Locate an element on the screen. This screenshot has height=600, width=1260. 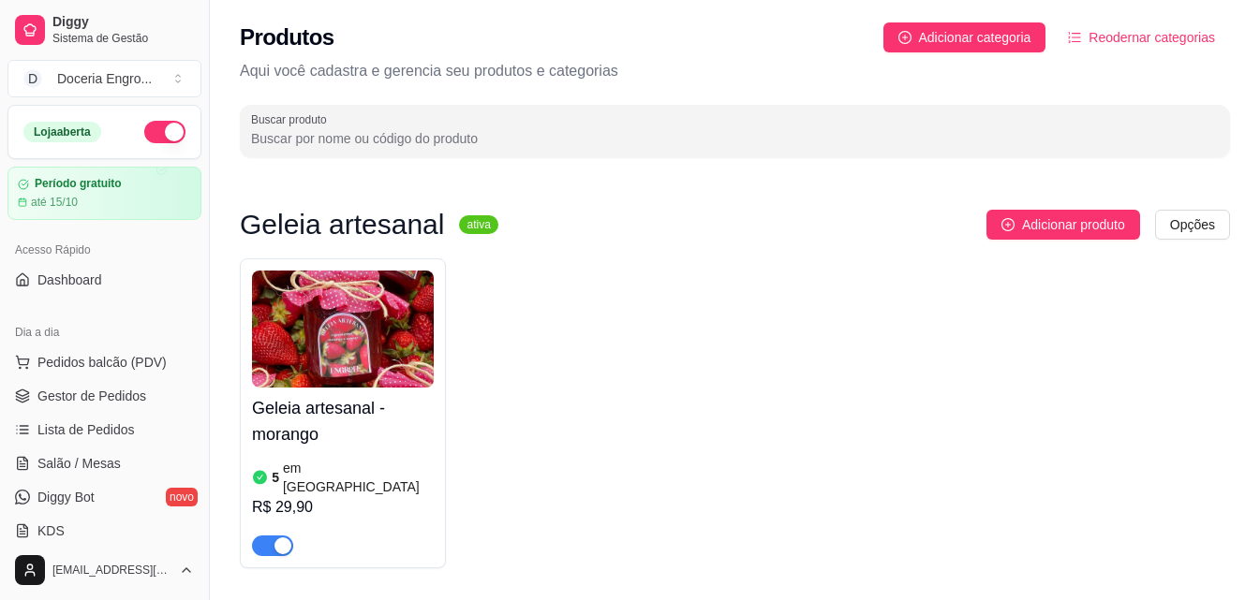
span: Dashboard is located at coordinates (69, 280).